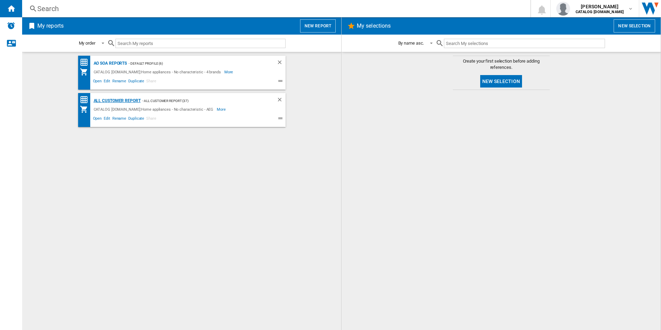 This screenshot has height=330, width=661. I want to click on img: profile.jpg, so click(563, 9).